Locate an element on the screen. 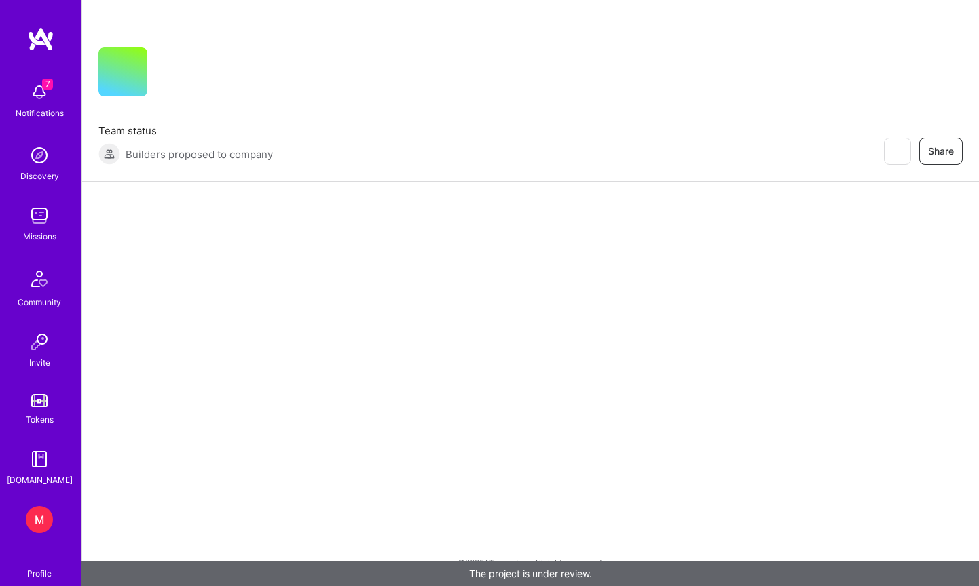 The height and width of the screenshot is (586, 979). div: Invite is located at coordinates (39, 362).